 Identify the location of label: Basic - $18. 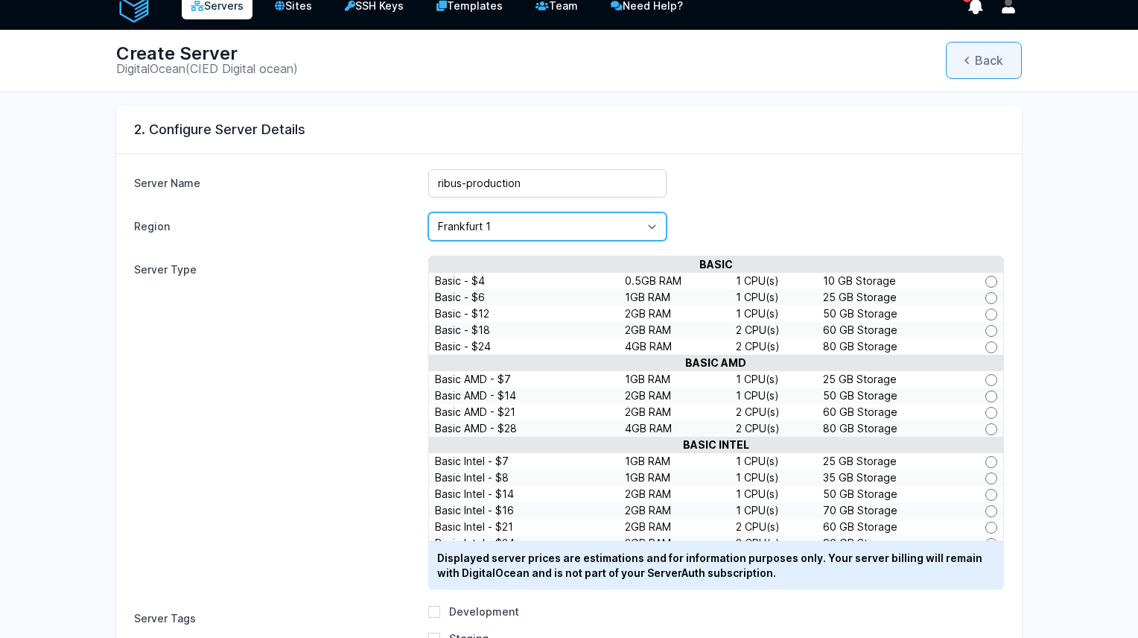
(529, 330).